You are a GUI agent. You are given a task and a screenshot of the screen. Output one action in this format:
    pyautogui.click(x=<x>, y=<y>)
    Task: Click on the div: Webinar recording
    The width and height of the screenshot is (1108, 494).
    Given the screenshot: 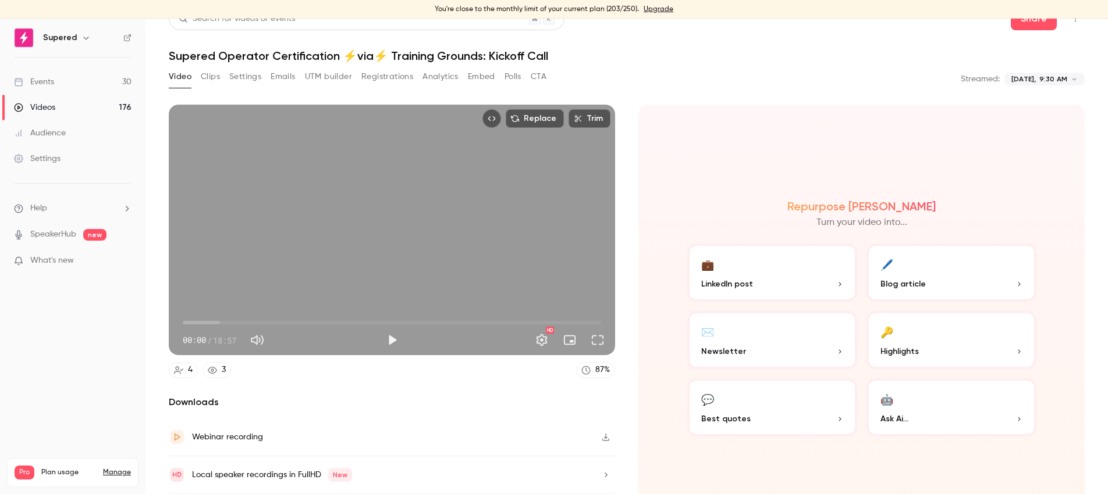 What is the action you would take?
    pyautogui.click(x=227, y=437)
    